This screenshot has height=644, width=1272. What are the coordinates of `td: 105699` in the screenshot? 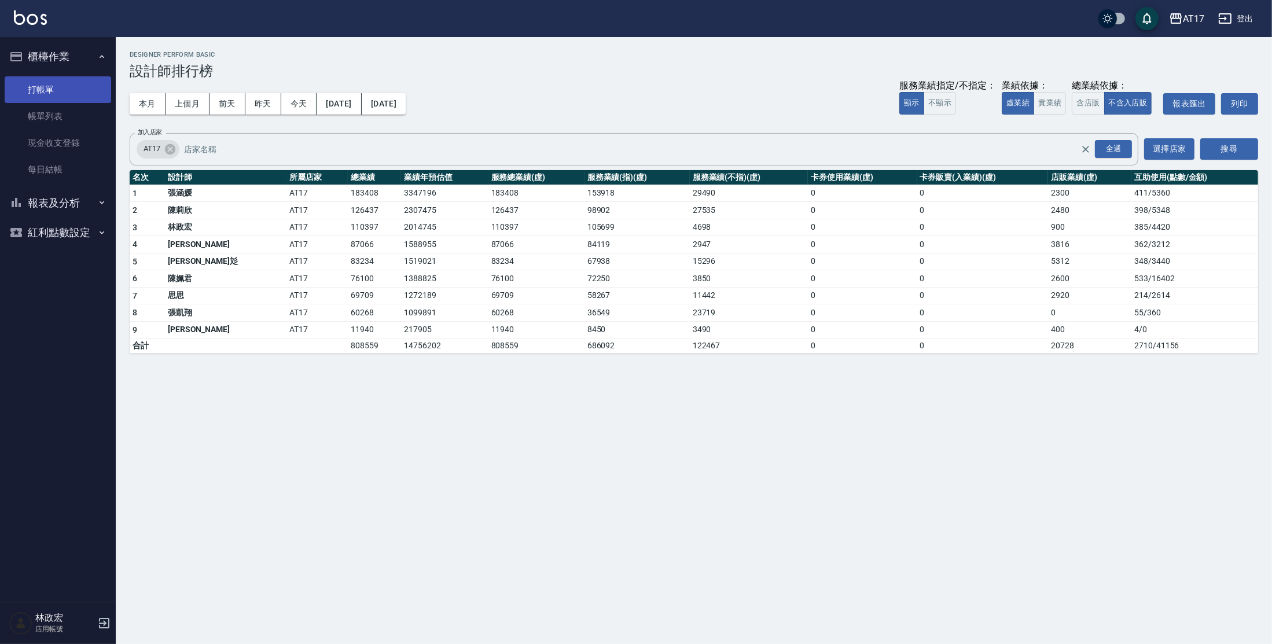 It's located at (637, 227).